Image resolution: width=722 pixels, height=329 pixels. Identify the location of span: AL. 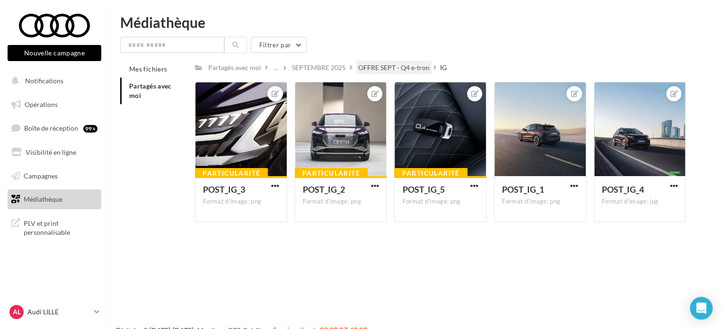
(17, 312).